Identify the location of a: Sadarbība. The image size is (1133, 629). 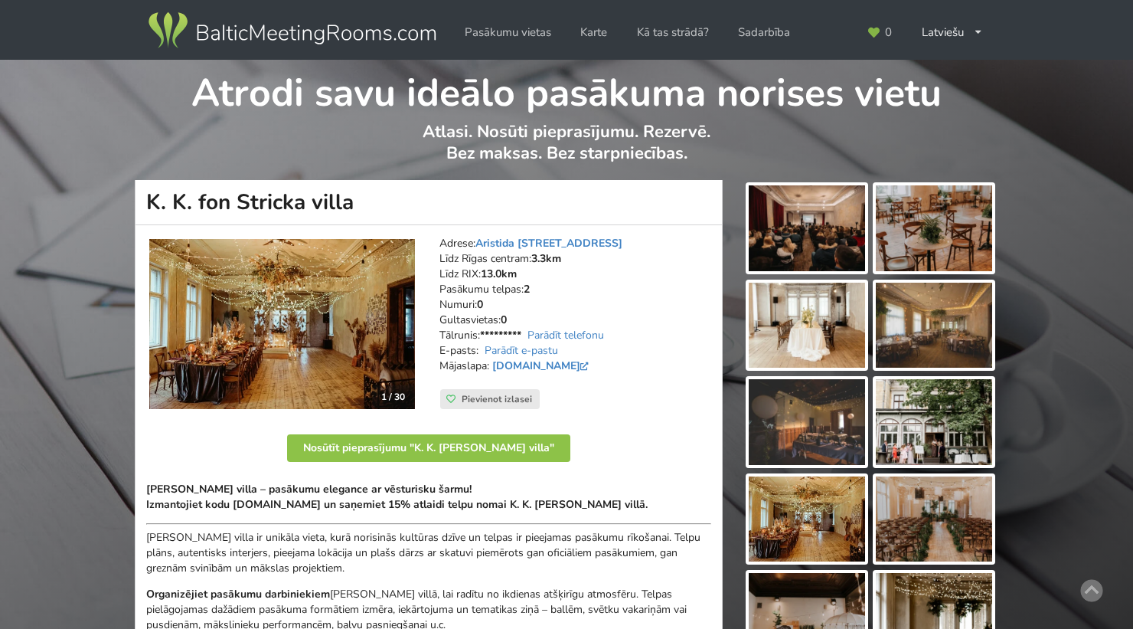
(764, 32).